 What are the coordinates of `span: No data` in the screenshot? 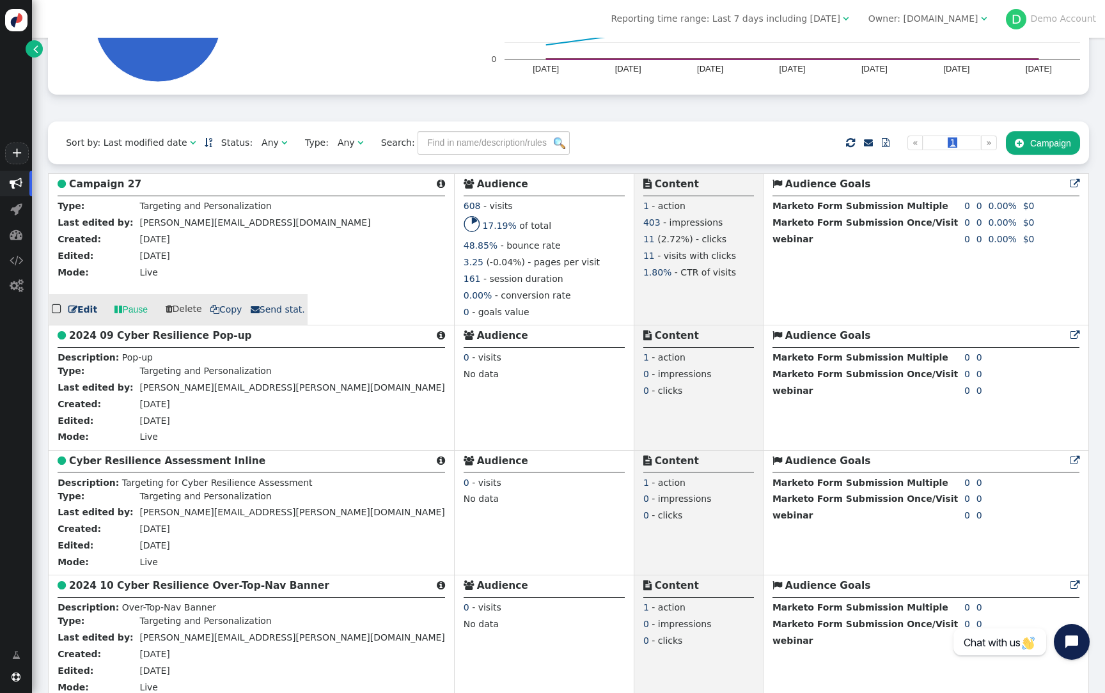 It's located at (481, 624).